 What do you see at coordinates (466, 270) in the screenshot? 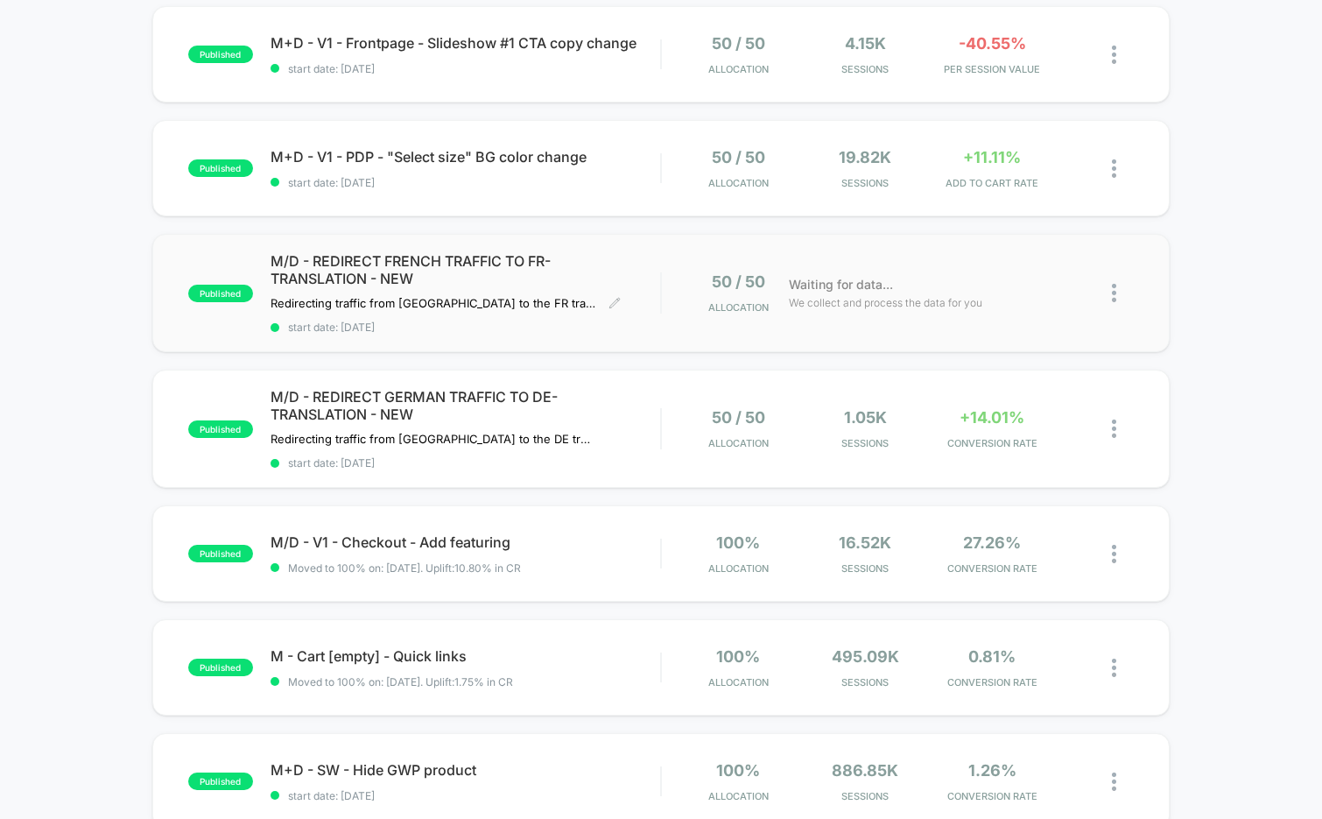
I see `span: M/D - REDIRECT FRENCH TRAFFIC TO FR-TRANSLATION - NEW` at bounding box center [466, 270].